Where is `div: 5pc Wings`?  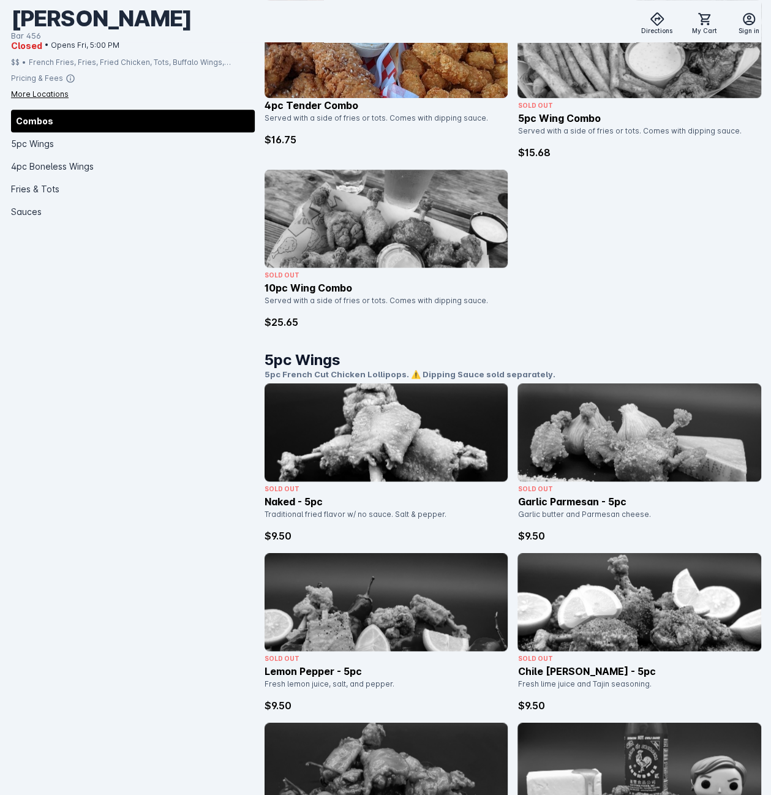
div: 5pc Wings is located at coordinates (133, 143).